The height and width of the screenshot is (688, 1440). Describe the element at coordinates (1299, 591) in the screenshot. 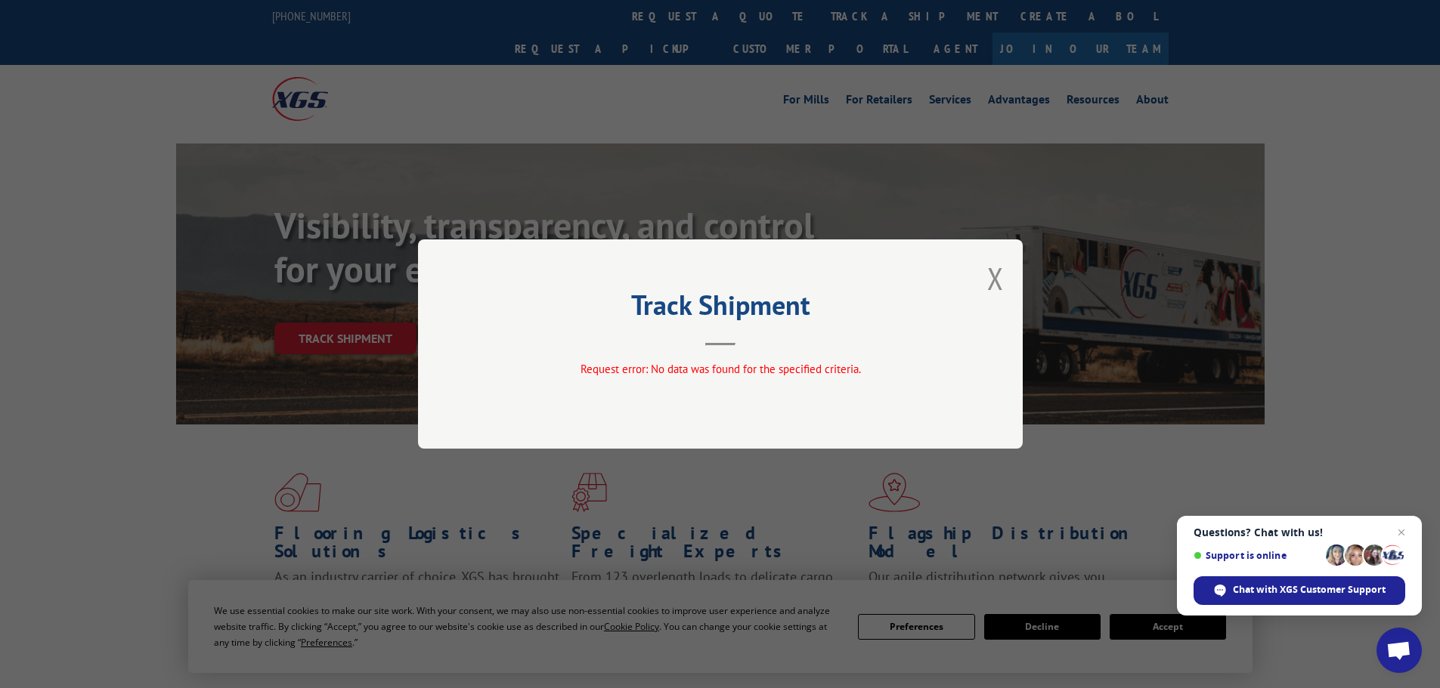

I see `div: Chat with XGS Customer Support` at that location.